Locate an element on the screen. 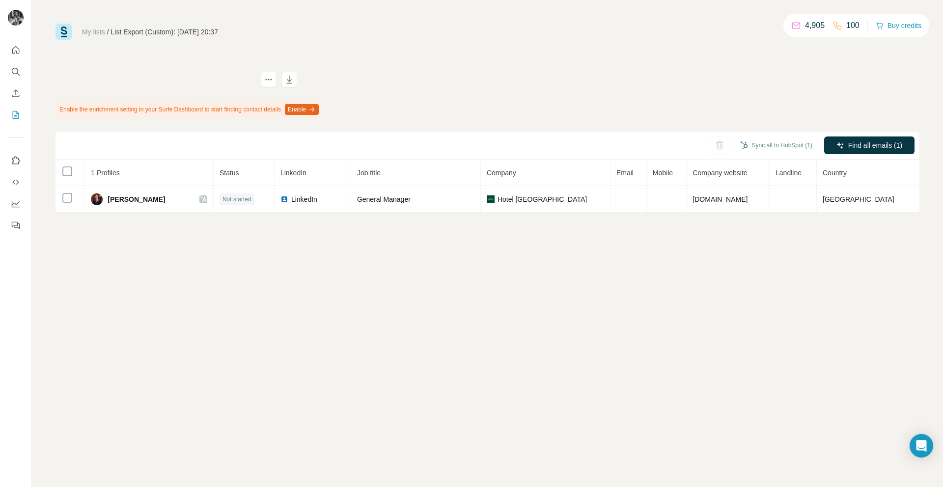 The width and height of the screenshot is (943, 487). span: Country is located at coordinates (834, 173).